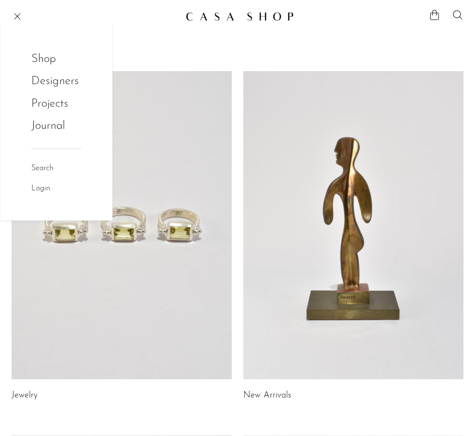 This screenshot has height=436, width=475. Describe the element at coordinates (17, 16) in the screenshot. I see `button: Menu` at that location.